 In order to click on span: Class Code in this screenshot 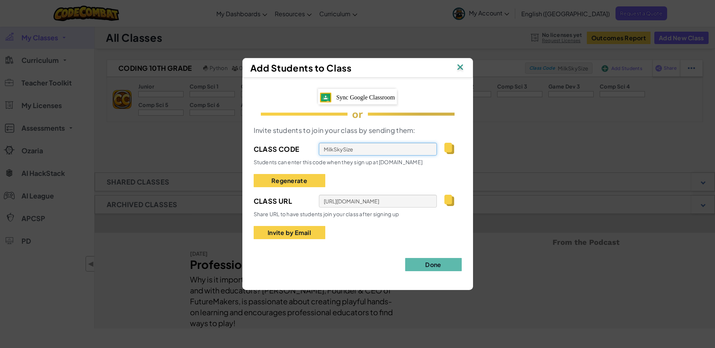, I will do `click(282, 149)`.